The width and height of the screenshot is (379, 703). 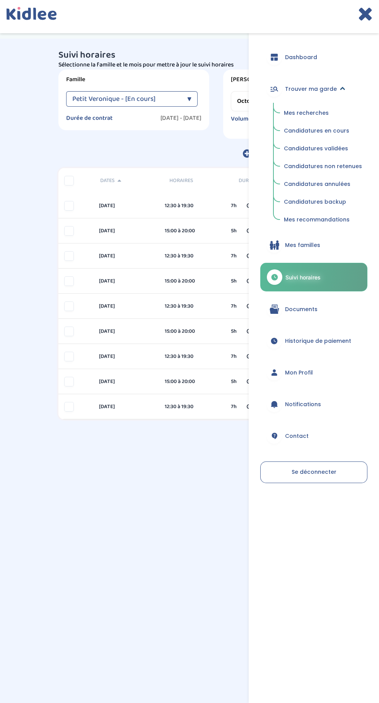 What do you see at coordinates (323, 166) in the screenshot?
I see `span: Candidatures non retenues` at bounding box center [323, 166].